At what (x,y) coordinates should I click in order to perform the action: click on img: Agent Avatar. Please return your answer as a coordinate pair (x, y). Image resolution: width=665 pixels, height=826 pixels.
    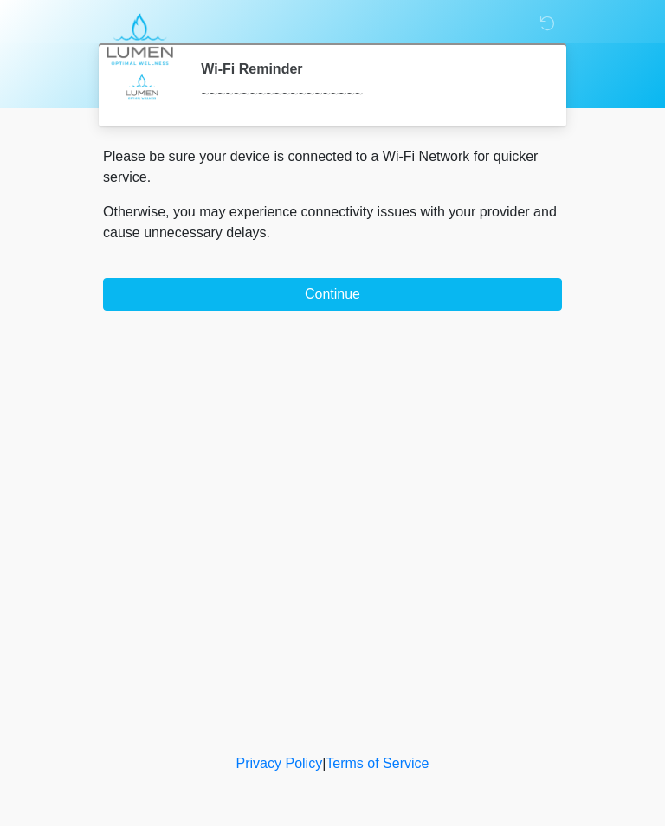
    Looking at the image, I should click on (142, 87).